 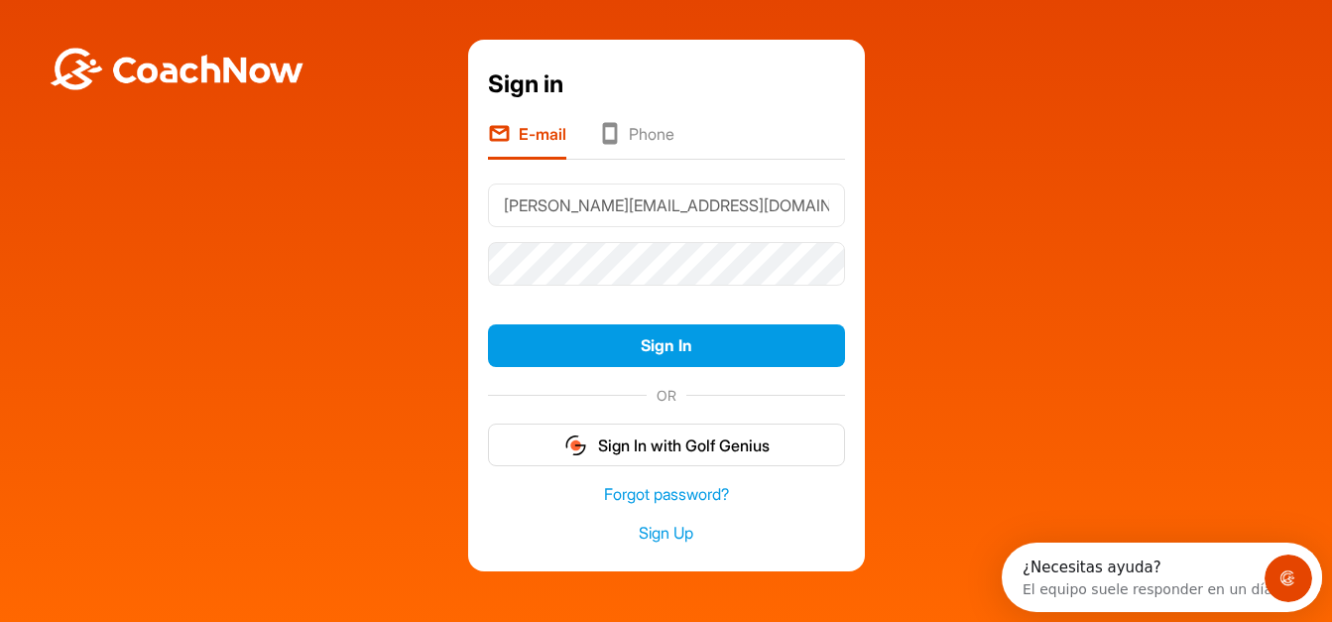 I want to click on div: Abrir Intercom Messenger, so click(x=171, y=35).